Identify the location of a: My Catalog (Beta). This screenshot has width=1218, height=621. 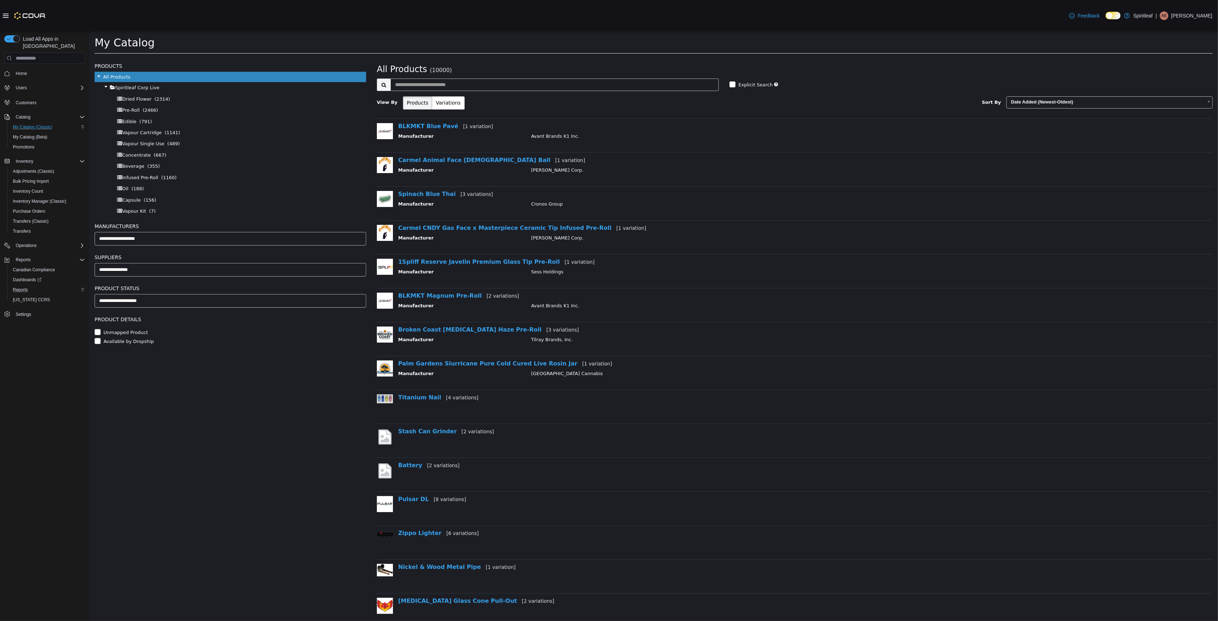
(30, 137).